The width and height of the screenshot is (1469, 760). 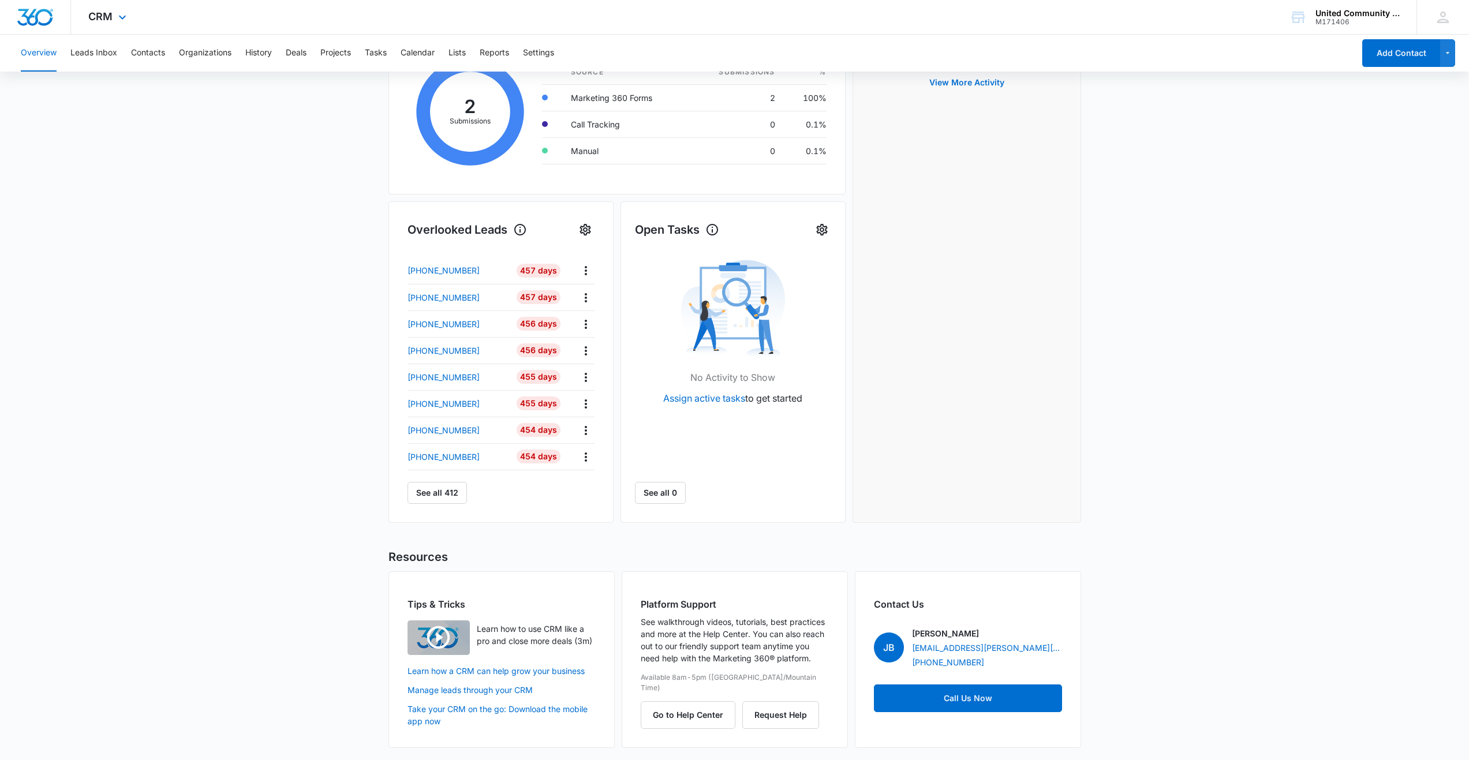 What do you see at coordinates (805, 98) in the screenshot?
I see `td: 100%` at bounding box center [805, 98].